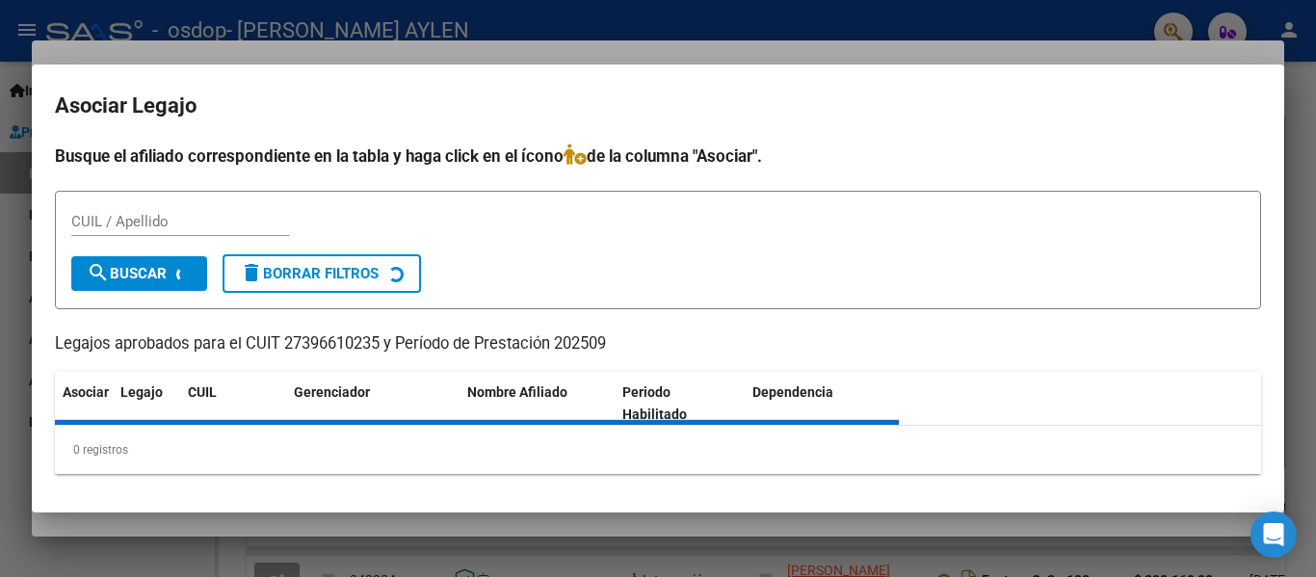 This screenshot has width=1316, height=577. Describe the element at coordinates (822, 404) in the screenshot. I see `datatable-header-cell: Dependencia` at that location.